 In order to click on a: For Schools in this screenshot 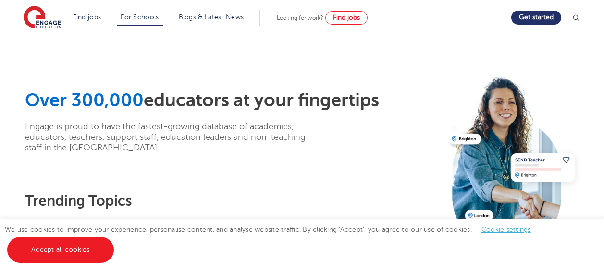, I will do `click(139, 17)`.